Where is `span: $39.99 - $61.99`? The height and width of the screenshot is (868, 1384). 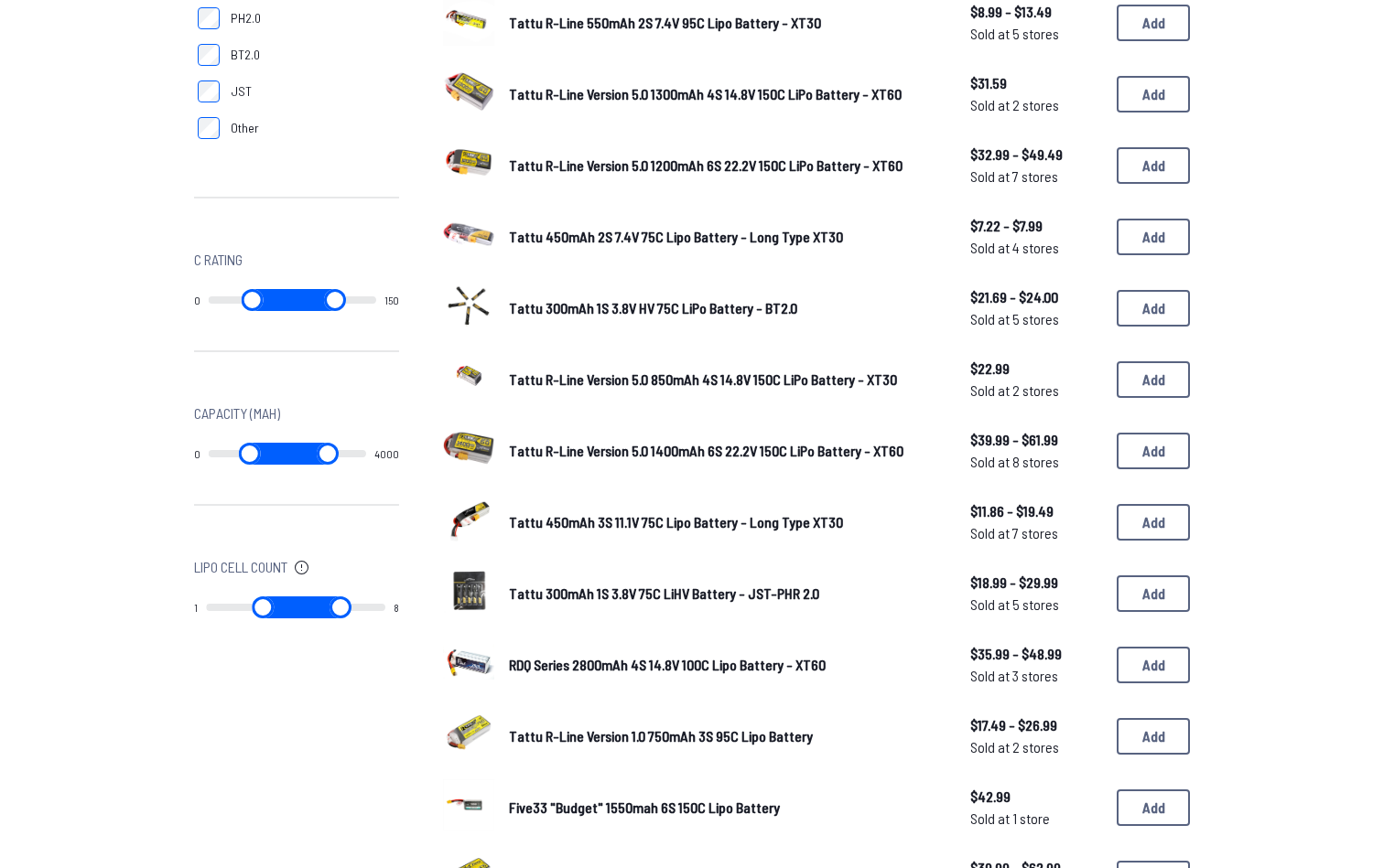
span: $39.99 - $61.99 is located at coordinates (1036, 440).